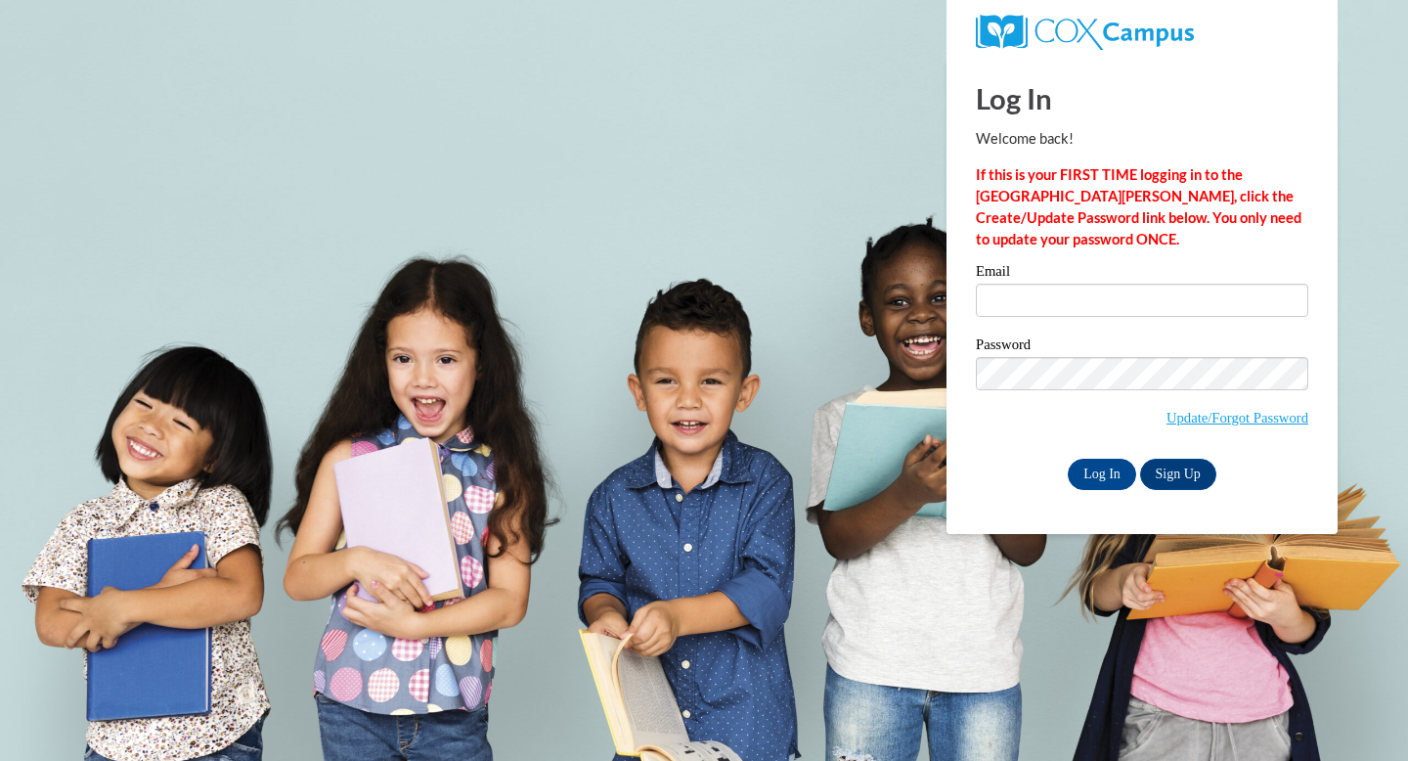 This screenshot has height=761, width=1408. What do you see at coordinates (1084, 30) in the screenshot?
I see `a: COX Campus` at bounding box center [1084, 30].